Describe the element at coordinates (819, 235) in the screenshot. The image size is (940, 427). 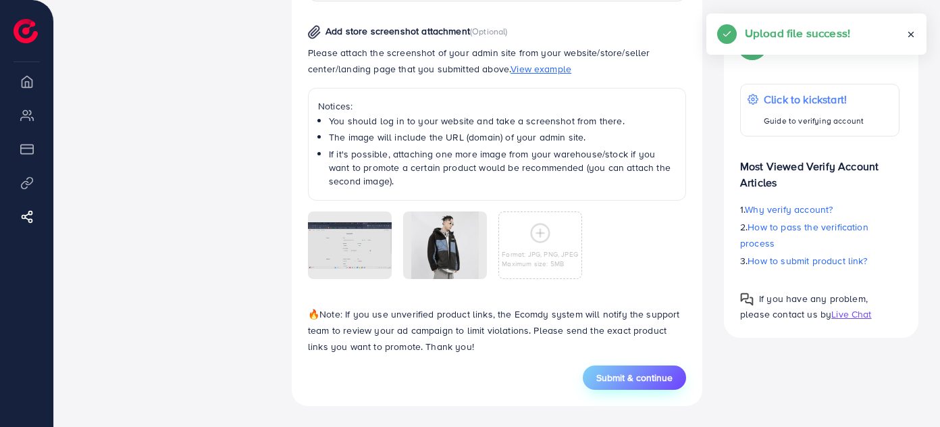
I see `p: 2.` at that location.